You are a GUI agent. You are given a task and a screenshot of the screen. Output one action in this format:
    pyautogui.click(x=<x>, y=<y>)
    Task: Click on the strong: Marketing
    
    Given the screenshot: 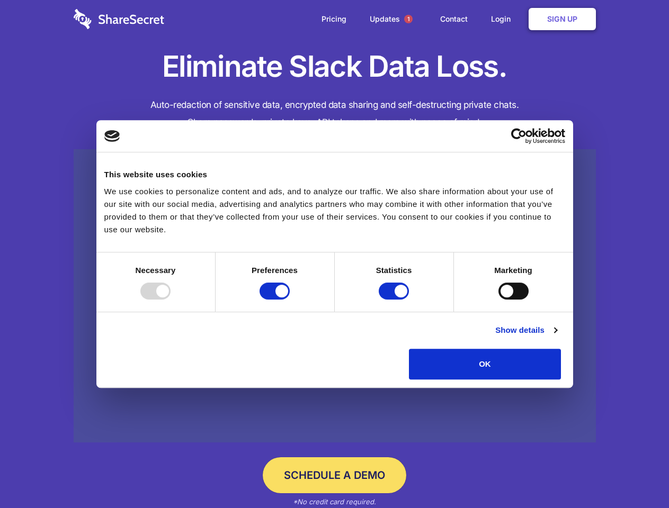 What is the action you would take?
    pyautogui.click(x=513, y=270)
    